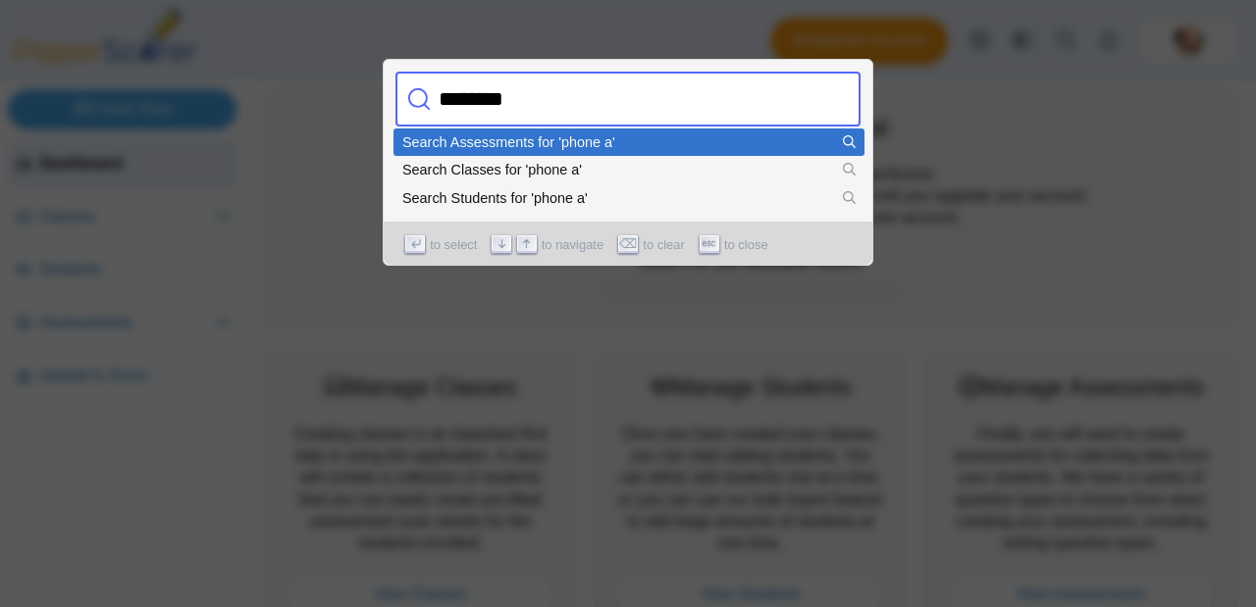  What do you see at coordinates (415, 243) in the screenshot?
I see `svg: Enter key` at bounding box center [415, 243].